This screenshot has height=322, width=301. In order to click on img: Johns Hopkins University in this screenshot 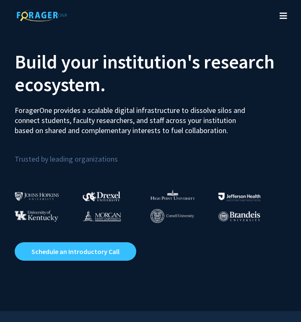, I will do `click(37, 196)`.